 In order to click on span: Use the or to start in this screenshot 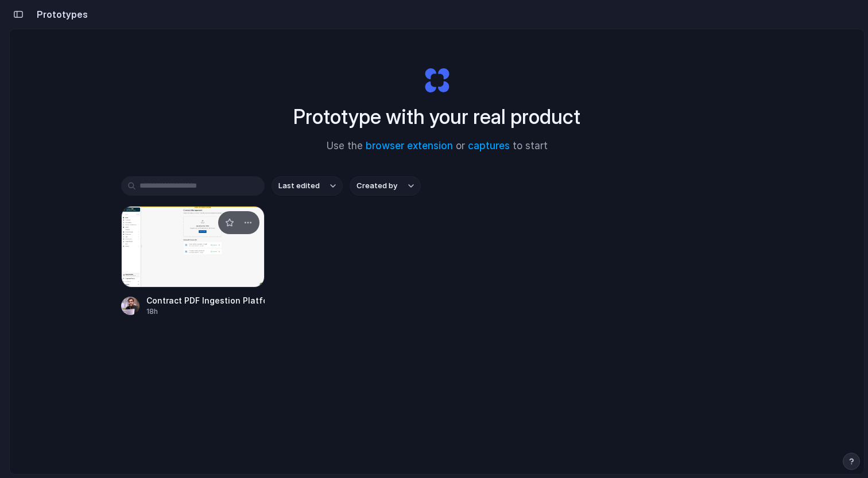, I will do `click(437, 146)`.